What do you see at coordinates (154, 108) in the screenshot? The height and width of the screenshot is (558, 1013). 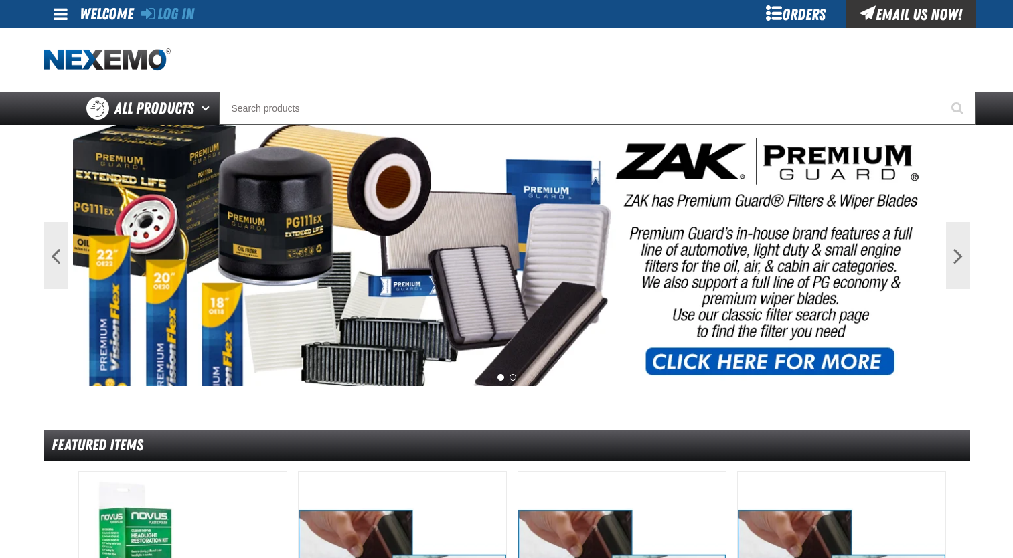 I see `span: All Products` at bounding box center [154, 108].